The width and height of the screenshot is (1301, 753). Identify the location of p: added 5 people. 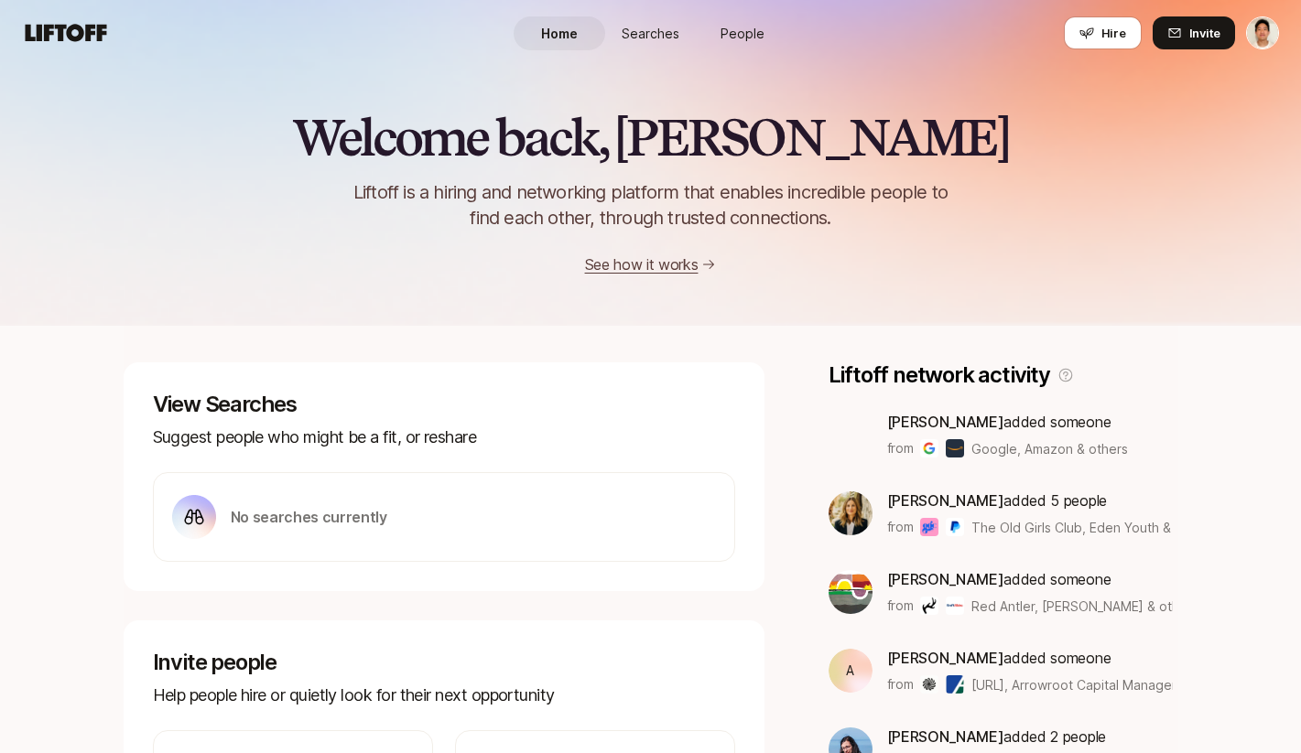
(1030, 501).